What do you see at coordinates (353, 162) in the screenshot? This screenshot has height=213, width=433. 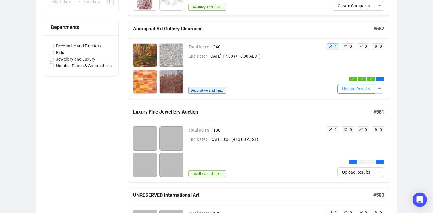 I see `span: loading` at bounding box center [353, 162].